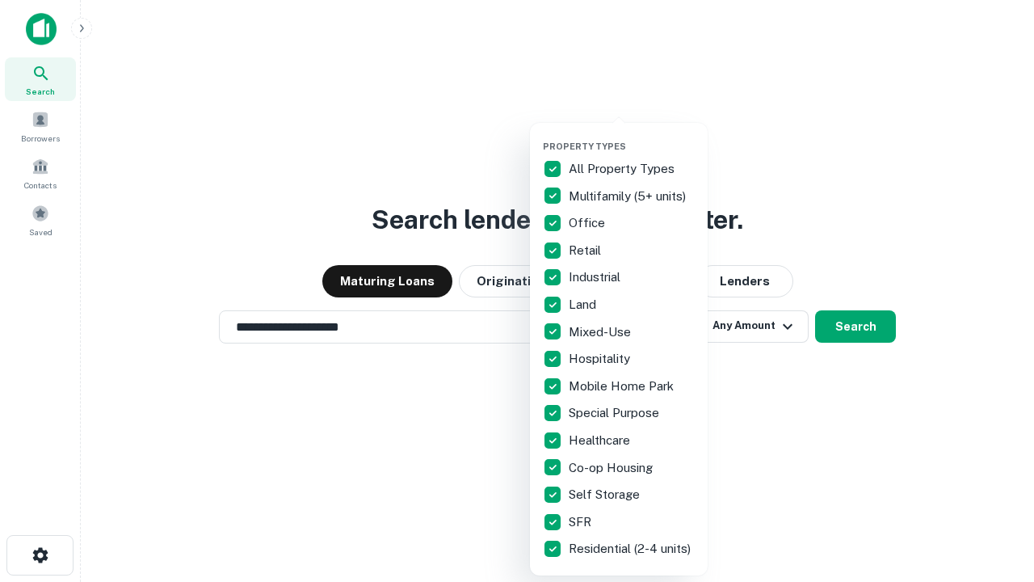 Image resolution: width=1034 pixels, height=582 pixels. Describe the element at coordinates (588, 223) in the screenshot. I see `p: Office` at that location.